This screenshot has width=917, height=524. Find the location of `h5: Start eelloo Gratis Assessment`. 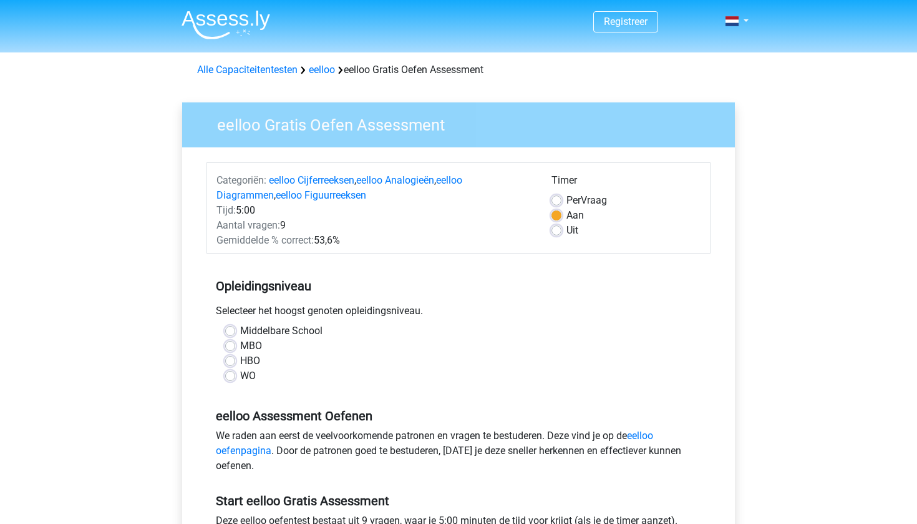

h5: Start eelloo Gratis Assessment is located at coordinates (459, 500).